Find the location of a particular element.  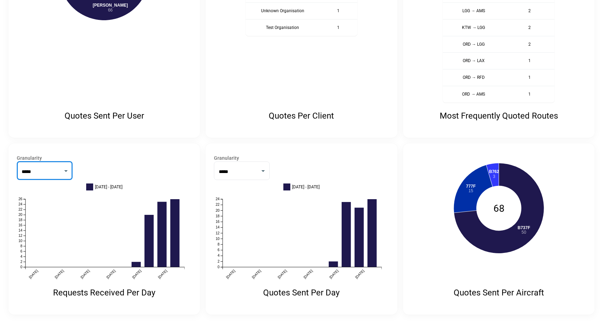

p: Most Frequently Quoted Routes is located at coordinates (498, 116).